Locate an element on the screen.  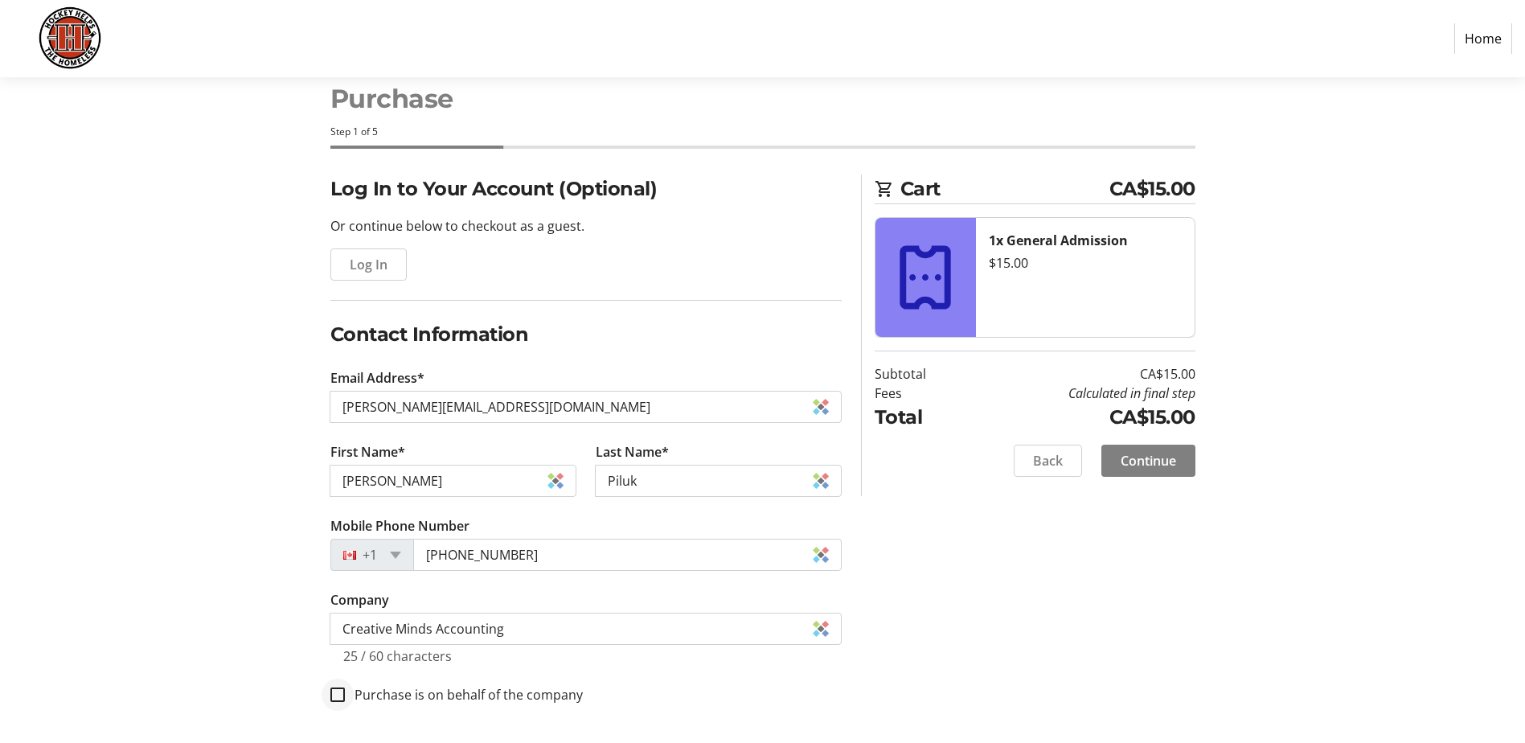
td: Subtotal is located at coordinates (921, 374).